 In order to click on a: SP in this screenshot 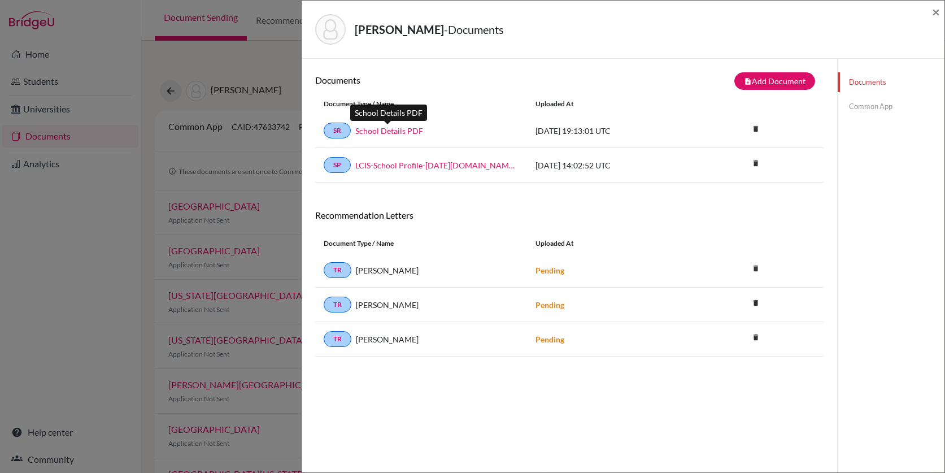, I will do `click(337, 165)`.